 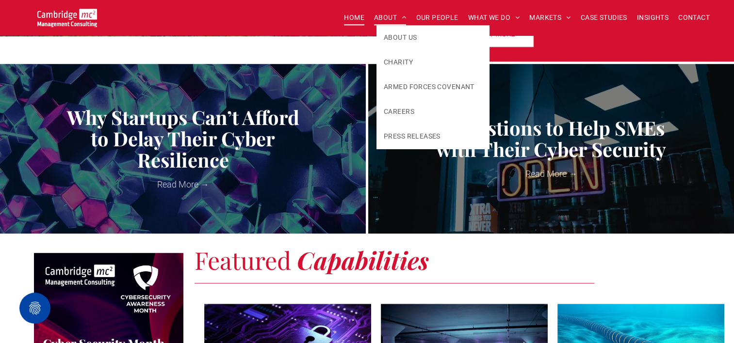 I want to click on a: Why Startups Can’t Afford to Delay Their Cyber Resilience, so click(x=183, y=139).